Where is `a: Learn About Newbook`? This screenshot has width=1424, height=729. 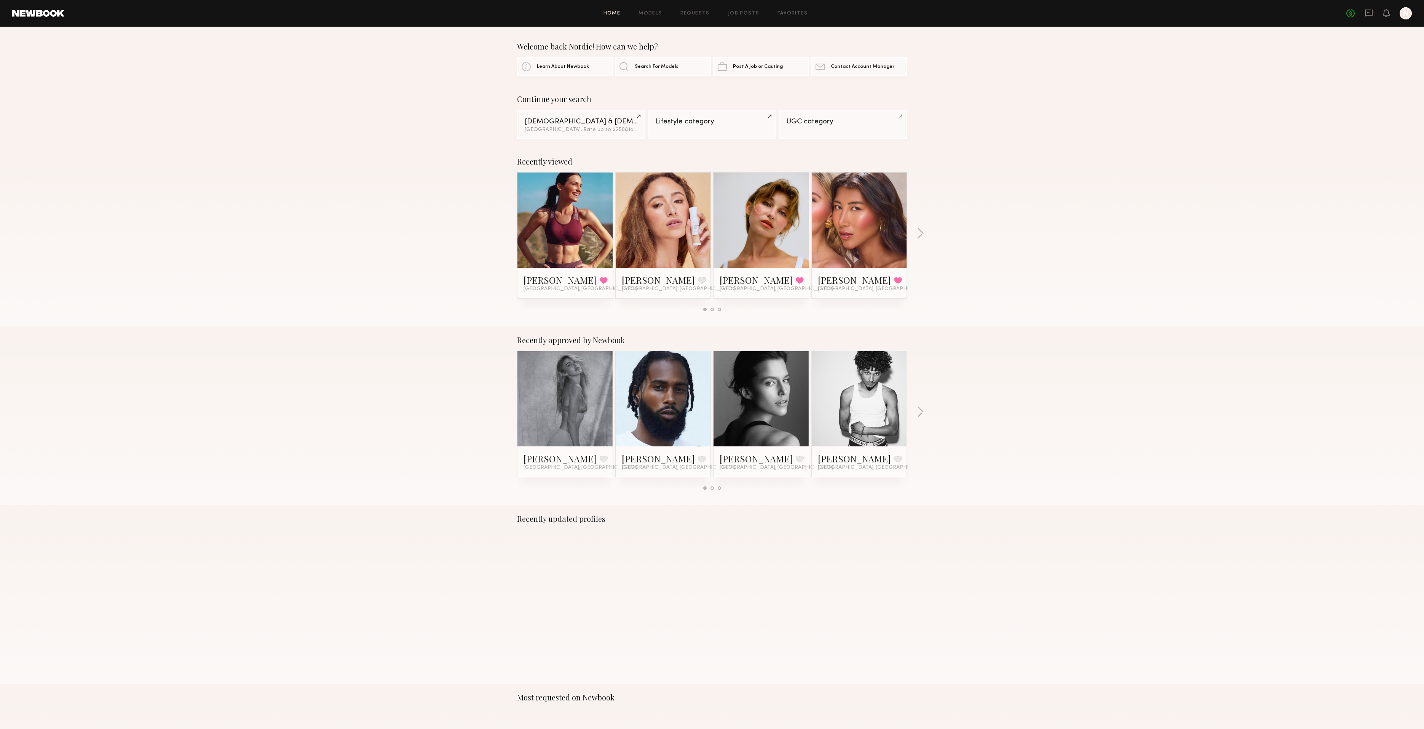 a: Learn About Newbook is located at coordinates (565, 67).